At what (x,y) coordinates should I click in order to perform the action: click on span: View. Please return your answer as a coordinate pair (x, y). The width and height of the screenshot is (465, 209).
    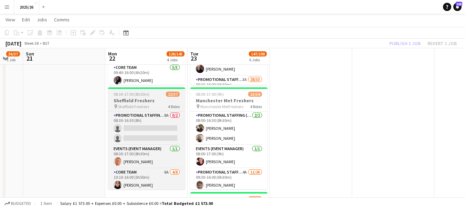
    Looking at the image, I should click on (10, 20).